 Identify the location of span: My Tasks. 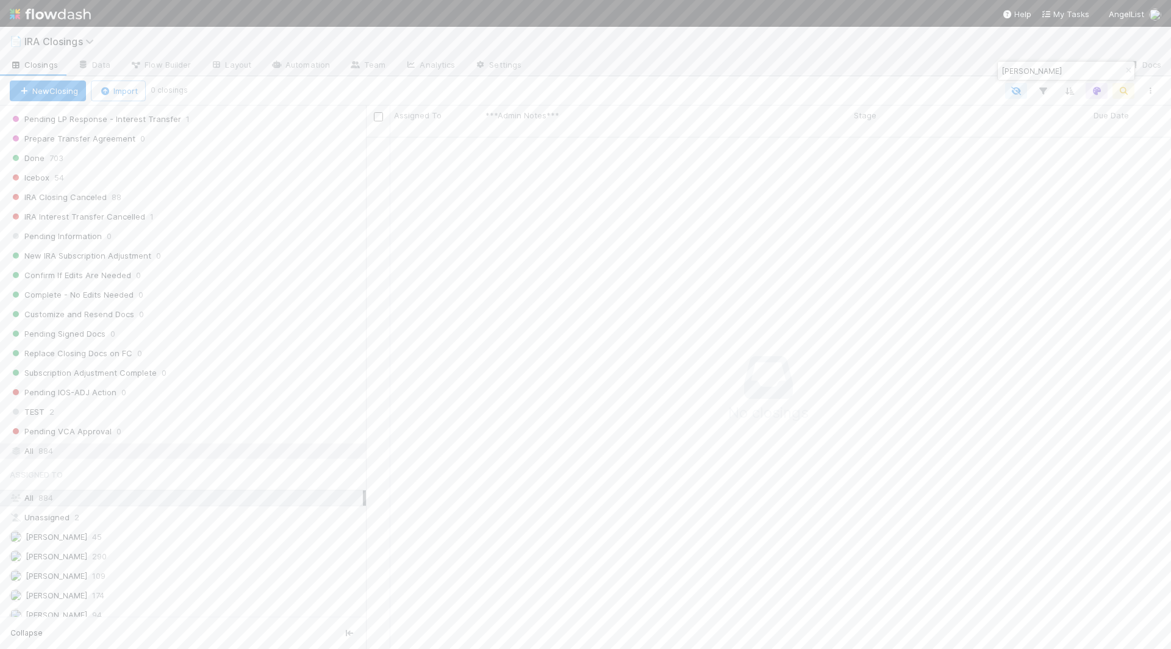
(1065, 14).